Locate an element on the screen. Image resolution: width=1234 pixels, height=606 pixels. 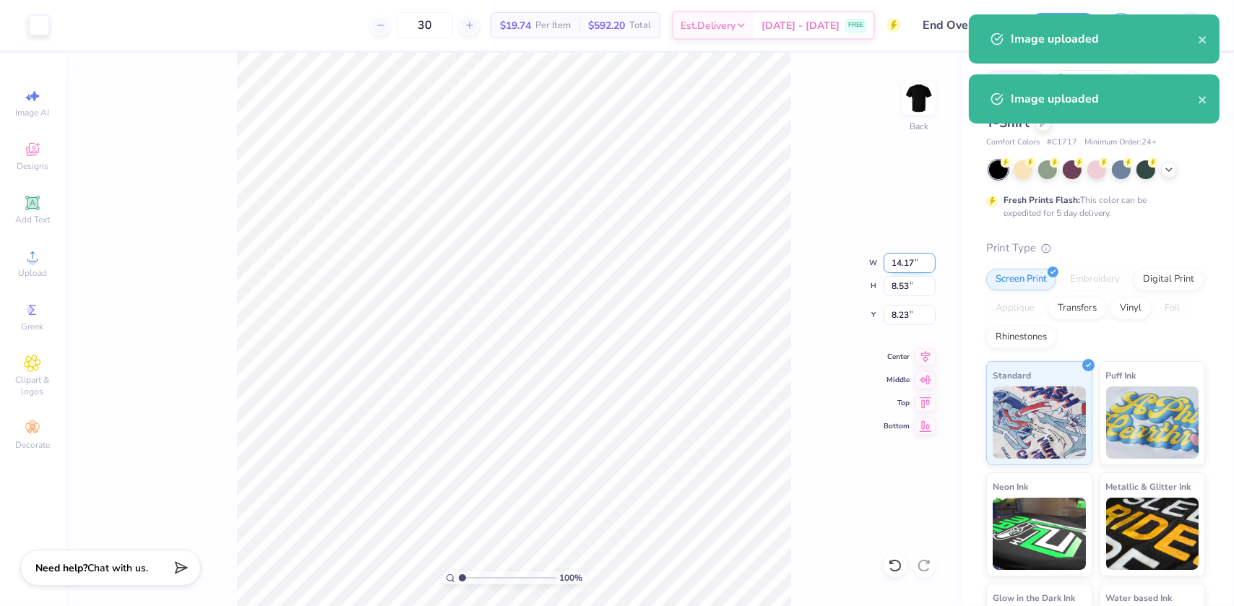
div: Screen Print is located at coordinates (1021, 280).